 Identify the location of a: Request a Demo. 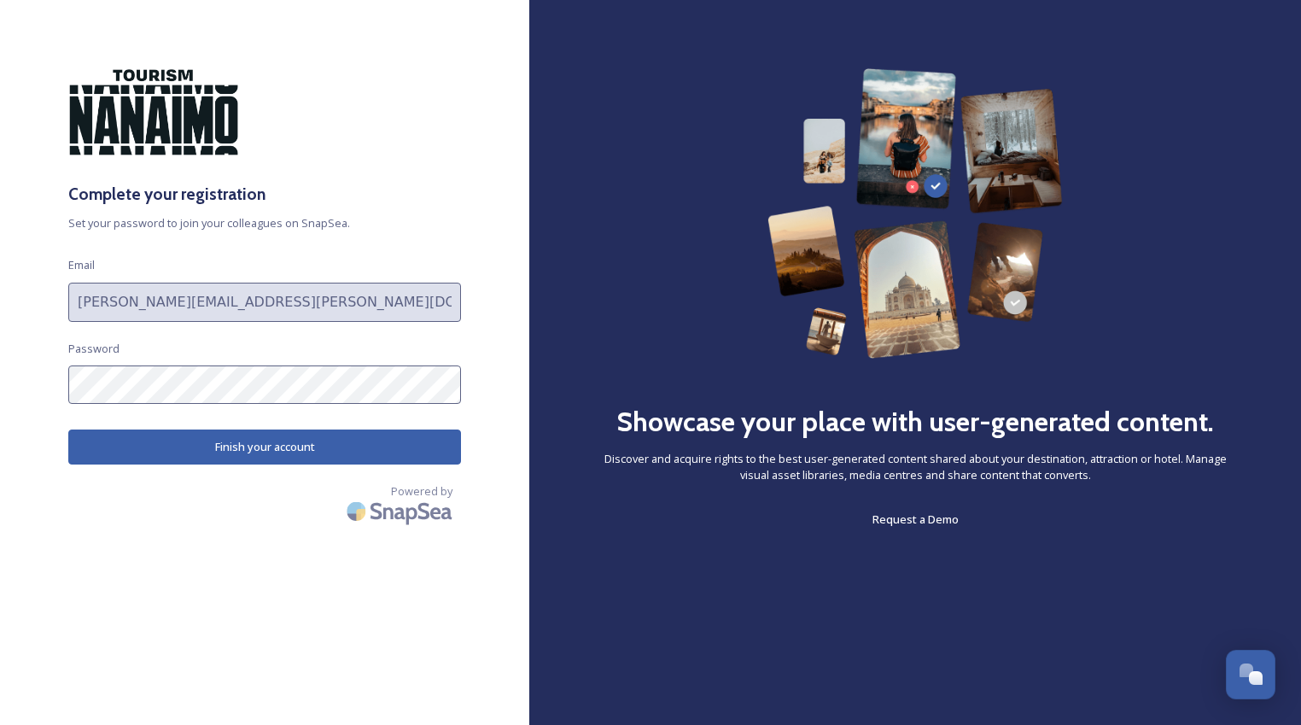
(915, 519).